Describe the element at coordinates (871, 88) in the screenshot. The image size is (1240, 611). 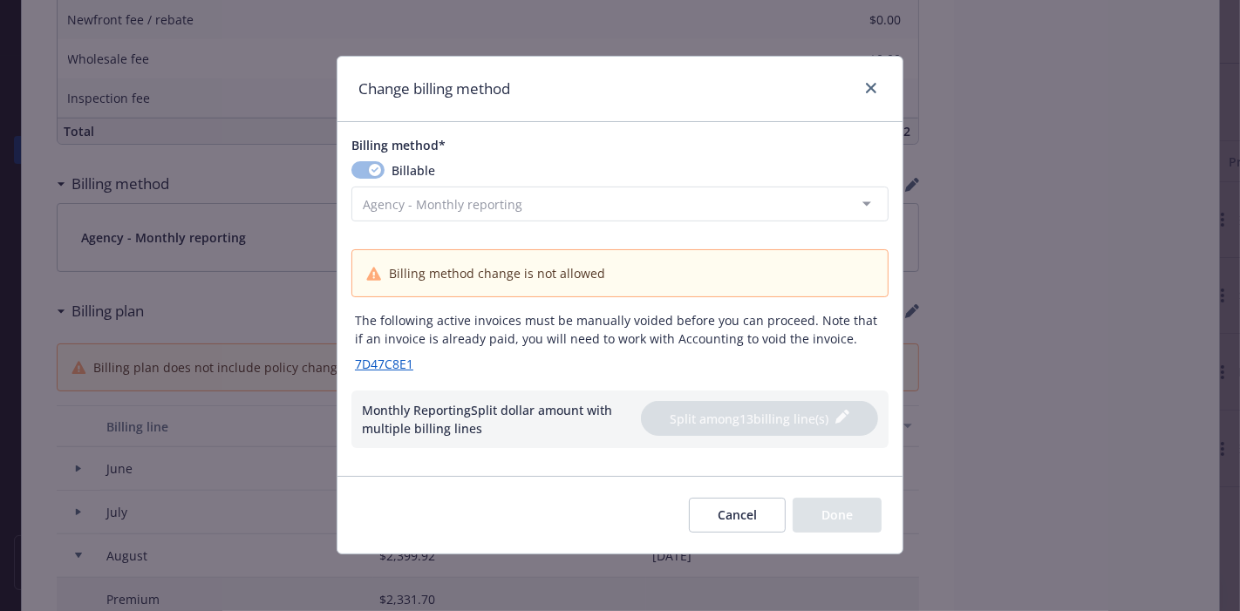
I see `a: close` at that location.